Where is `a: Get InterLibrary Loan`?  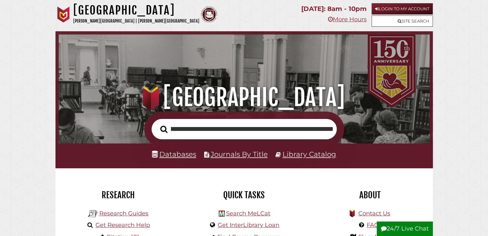
a: Get InterLibrary Loan is located at coordinates (248, 225).